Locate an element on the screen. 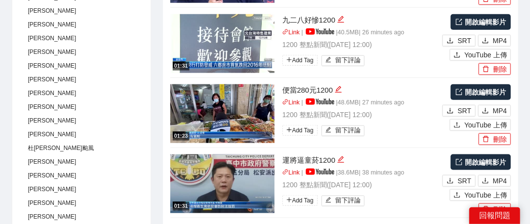  div: 運將逼童菸1200 is located at coordinates (361, 160).